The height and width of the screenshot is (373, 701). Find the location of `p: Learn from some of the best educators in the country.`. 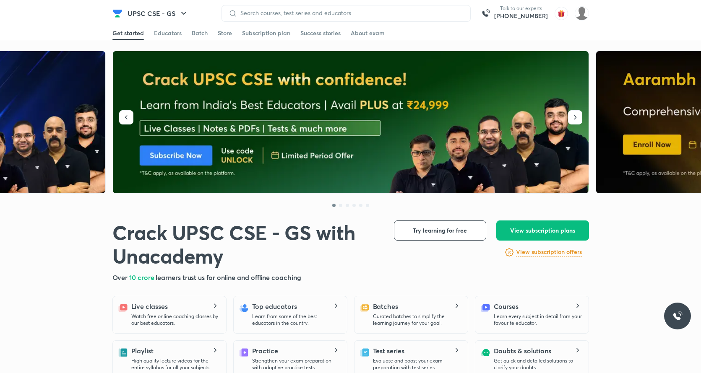

p: Learn from some of the best educators in the country. is located at coordinates (296, 320).